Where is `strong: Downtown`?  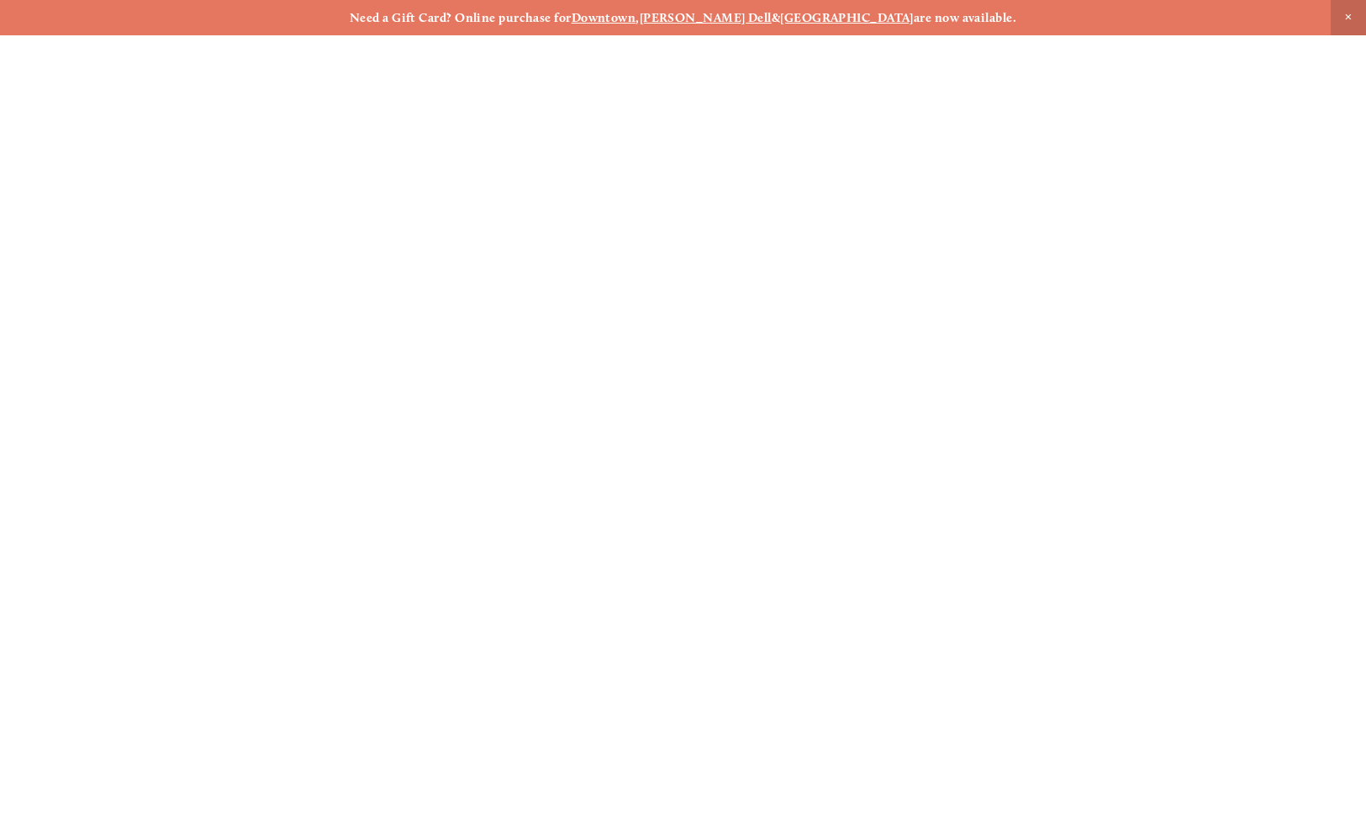 strong: Downtown is located at coordinates (604, 18).